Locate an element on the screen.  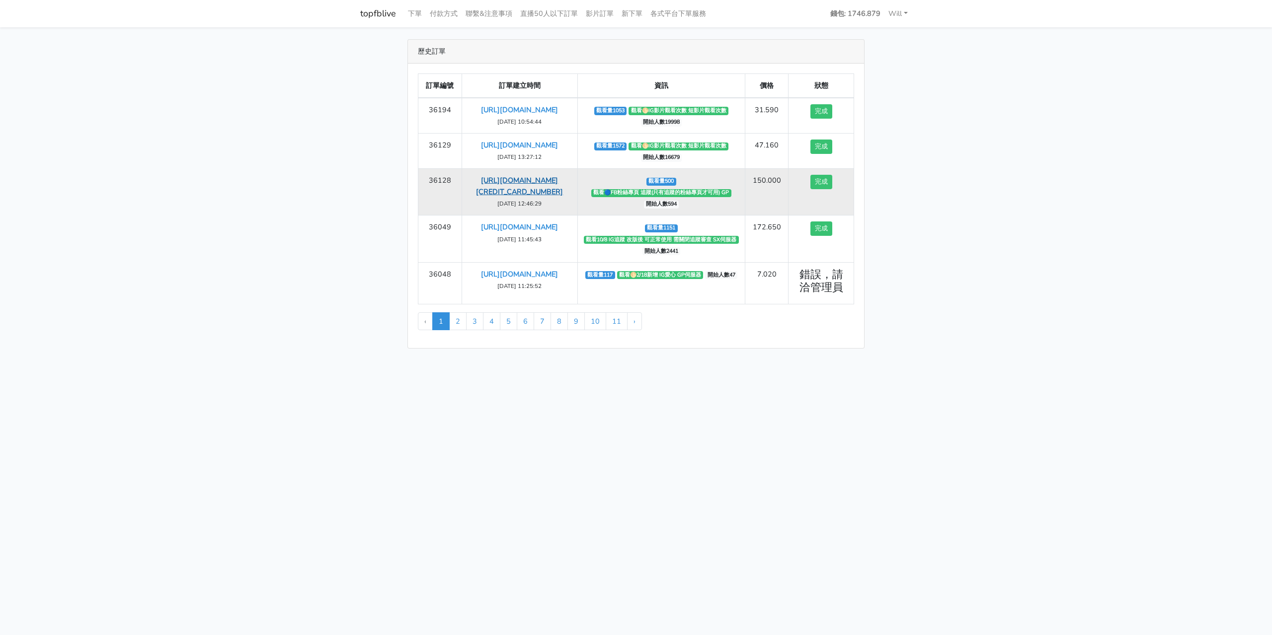
a: 聯繫&注意事項 is located at coordinates (489, 13).